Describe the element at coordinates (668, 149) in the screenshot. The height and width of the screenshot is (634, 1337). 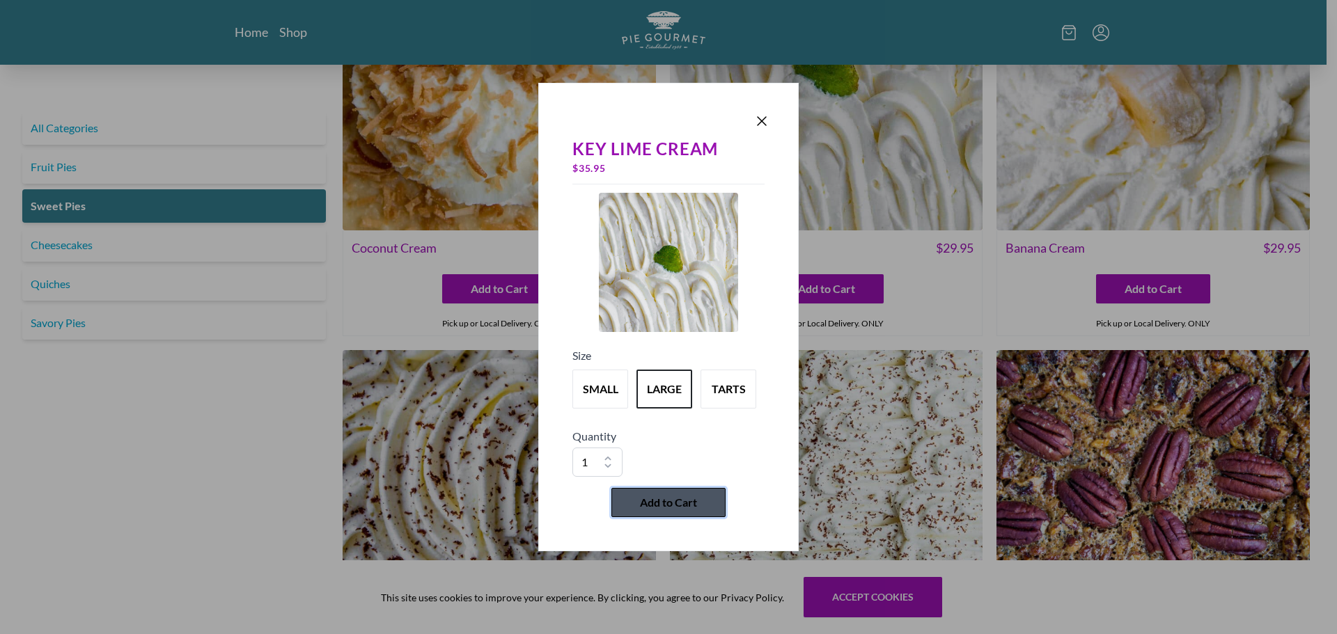
I see `div: Key Lime Cream` at that location.